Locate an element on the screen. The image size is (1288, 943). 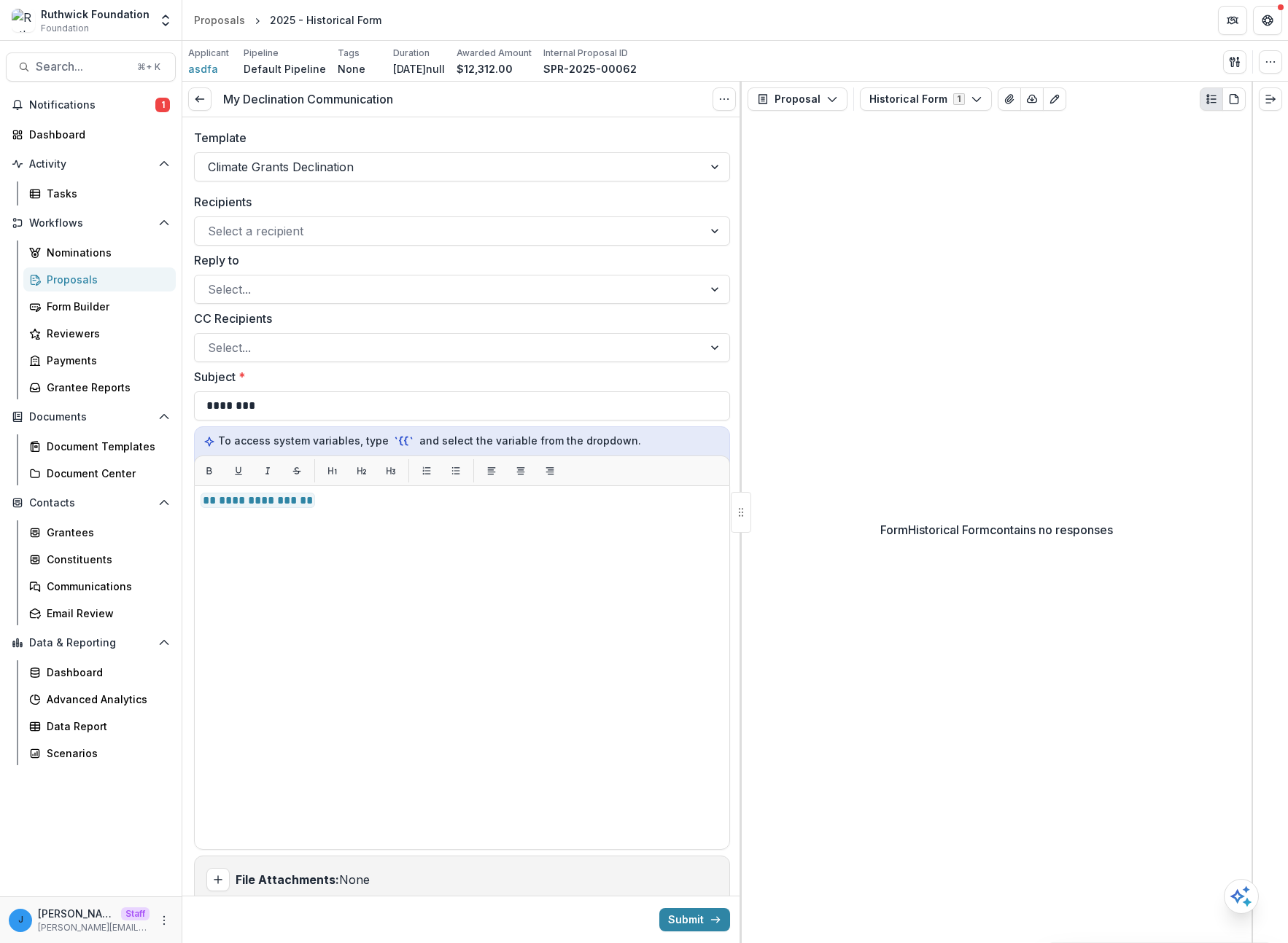
button: Expand right is located at coordinates (1270, 99).